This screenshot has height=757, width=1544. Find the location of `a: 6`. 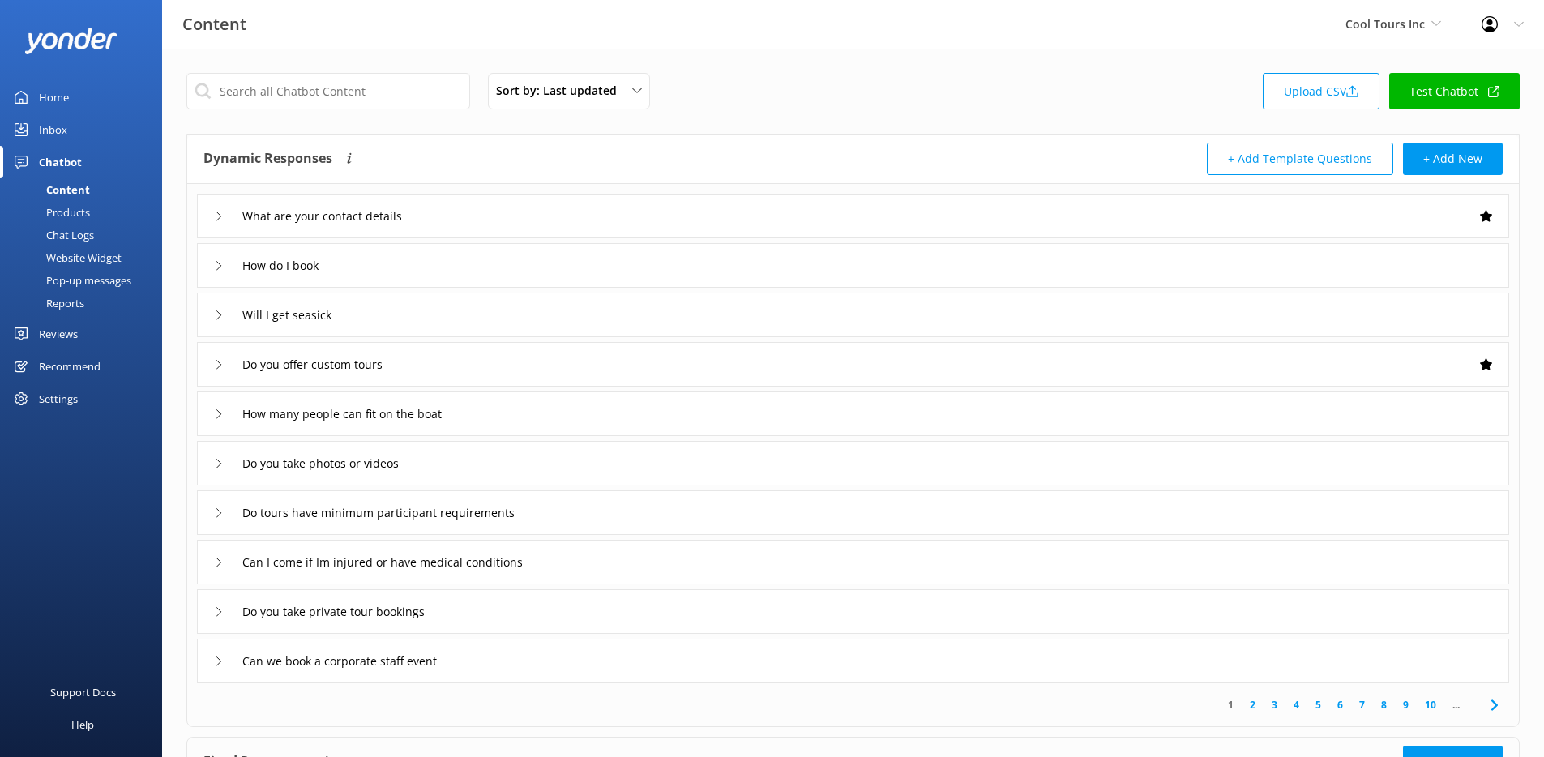

a: 6 is located at coordinates (1340, 704).